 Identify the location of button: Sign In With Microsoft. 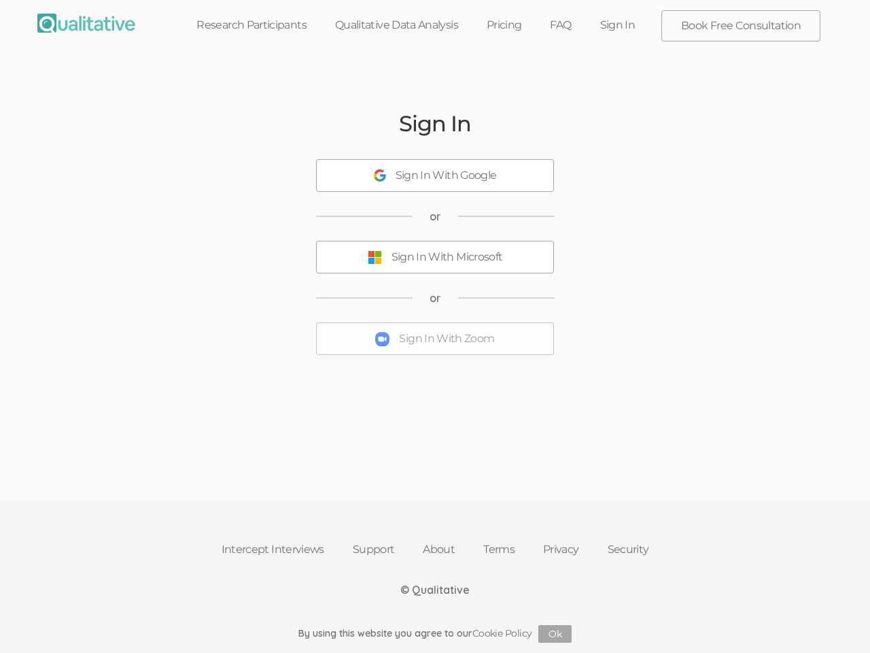
(435, 257).